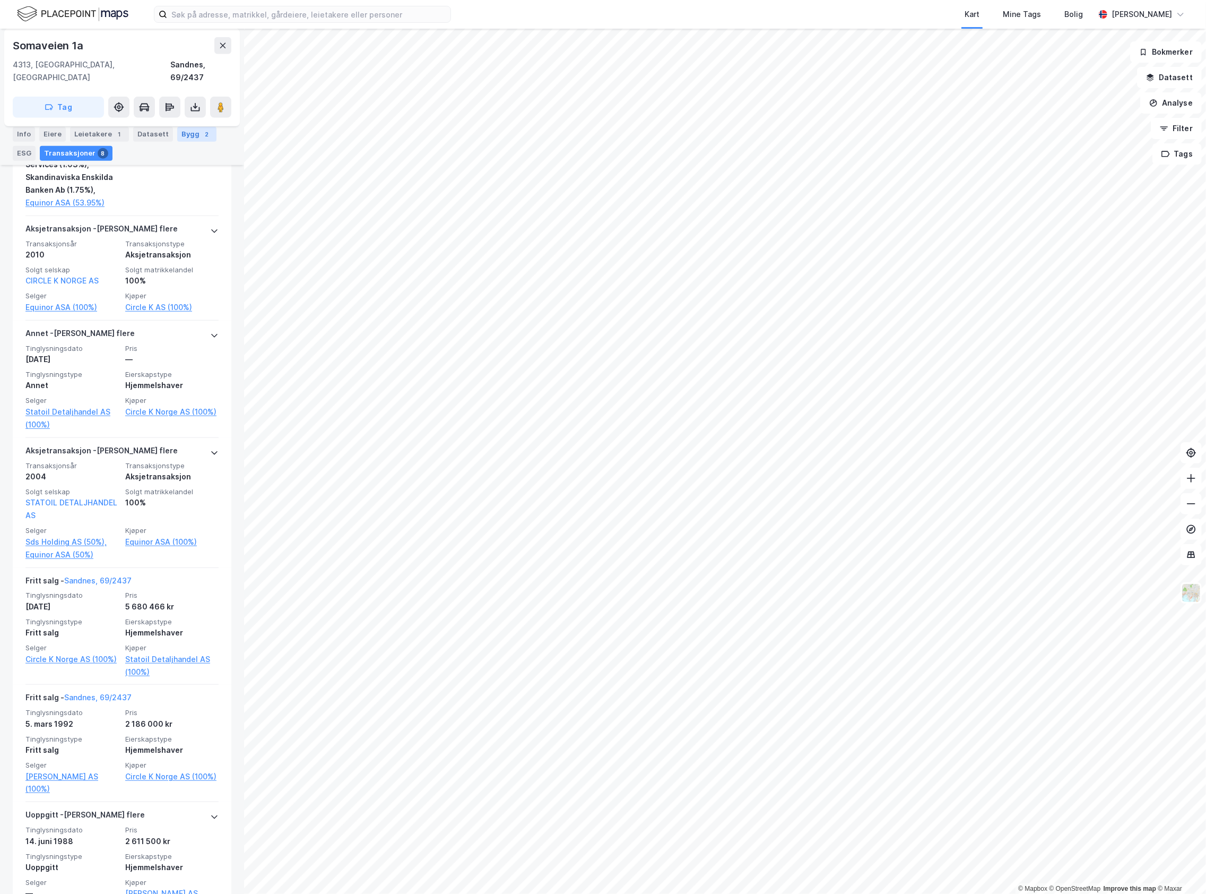 This screenshot has width=1206, height=894. What do you see at coordinates (72, 255) in the screenshot?
I see `div: 2010` at bounding box center [72, 255].